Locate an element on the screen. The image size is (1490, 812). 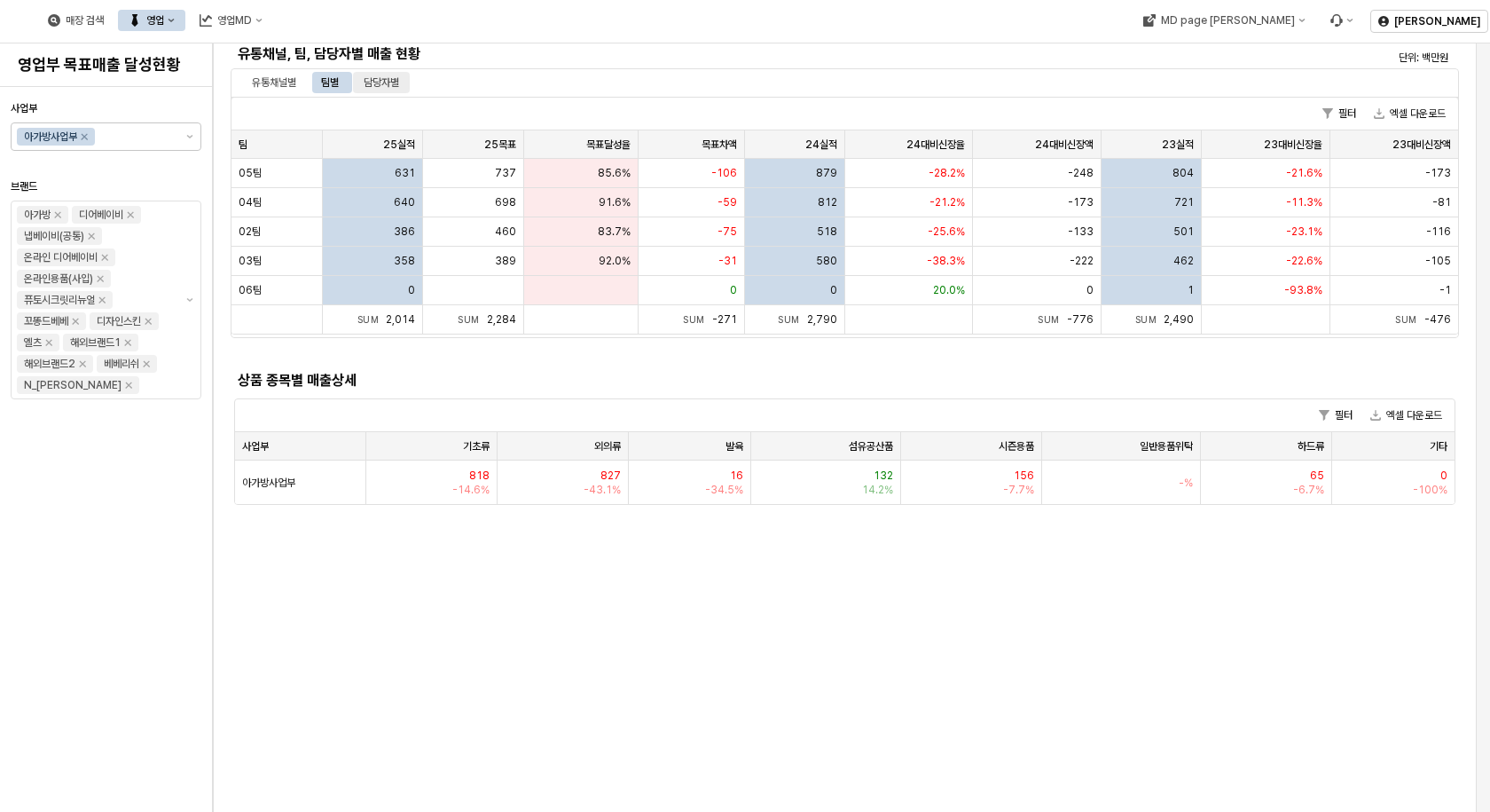
div: 해외브랜드1 is located at coordinates (95, 342).